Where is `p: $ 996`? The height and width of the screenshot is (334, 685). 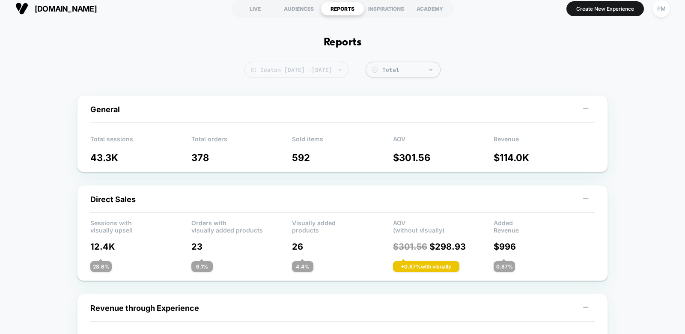
p: $ 996 is located at coordinates (544, 247).